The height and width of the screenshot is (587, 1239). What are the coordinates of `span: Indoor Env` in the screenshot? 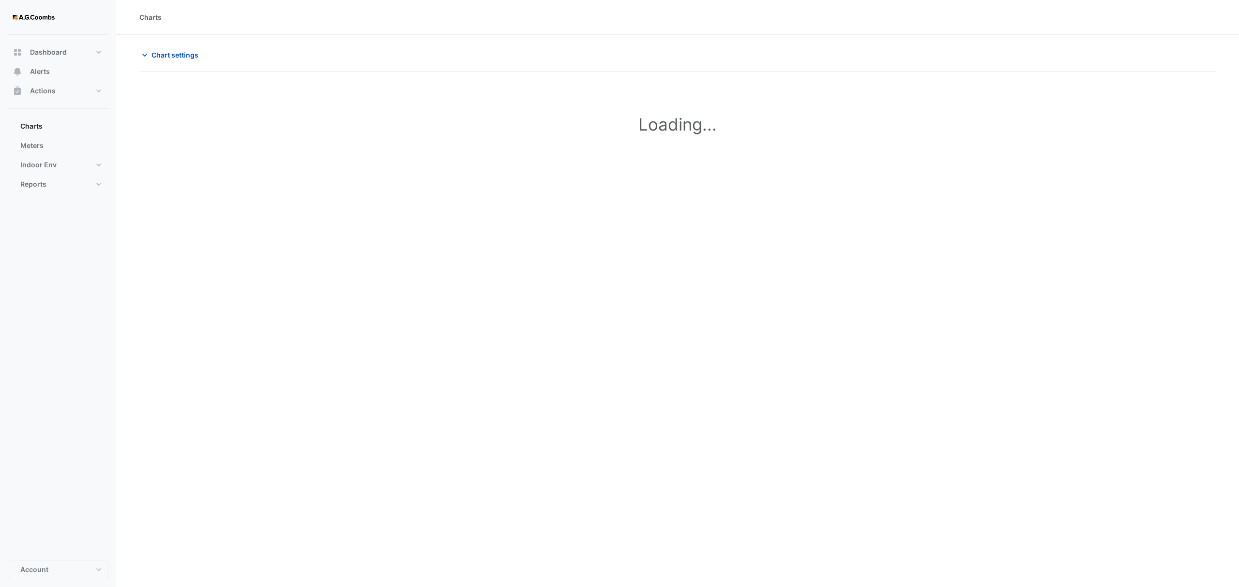 It's located at (38, 165).